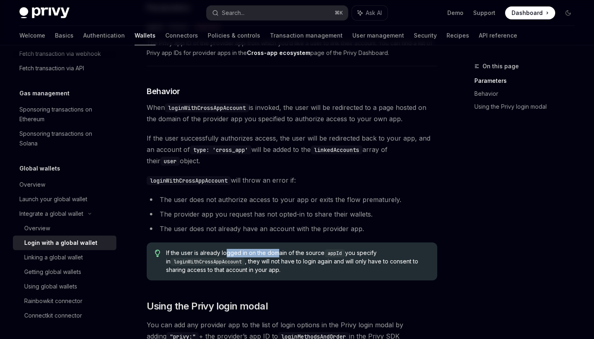  What do you see at coordinates (44, 13) in the screenshot?
I see `img: dark logo` at bounding box center [44, 13].